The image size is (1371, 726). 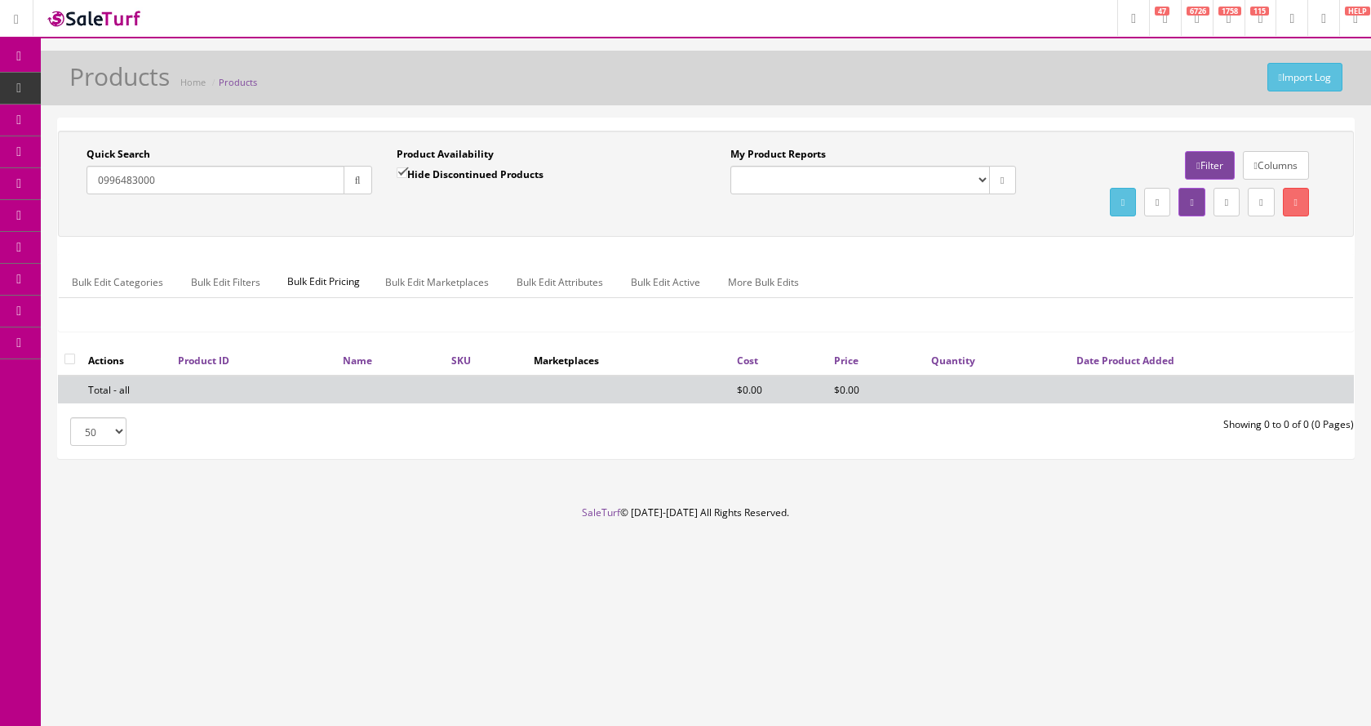 What do you see at coordinates (1210, 165) in the screenshot?
I see `a: Filter` at bounding box center [1210, 165].